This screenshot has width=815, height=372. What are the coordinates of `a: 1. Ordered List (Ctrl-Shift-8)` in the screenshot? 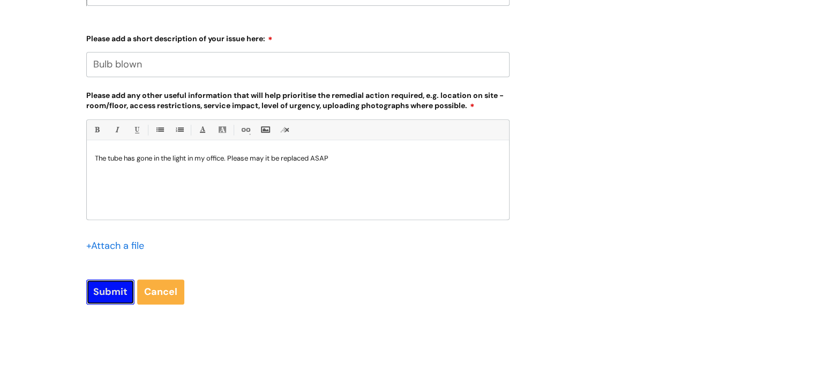 It's located at (179, 130).